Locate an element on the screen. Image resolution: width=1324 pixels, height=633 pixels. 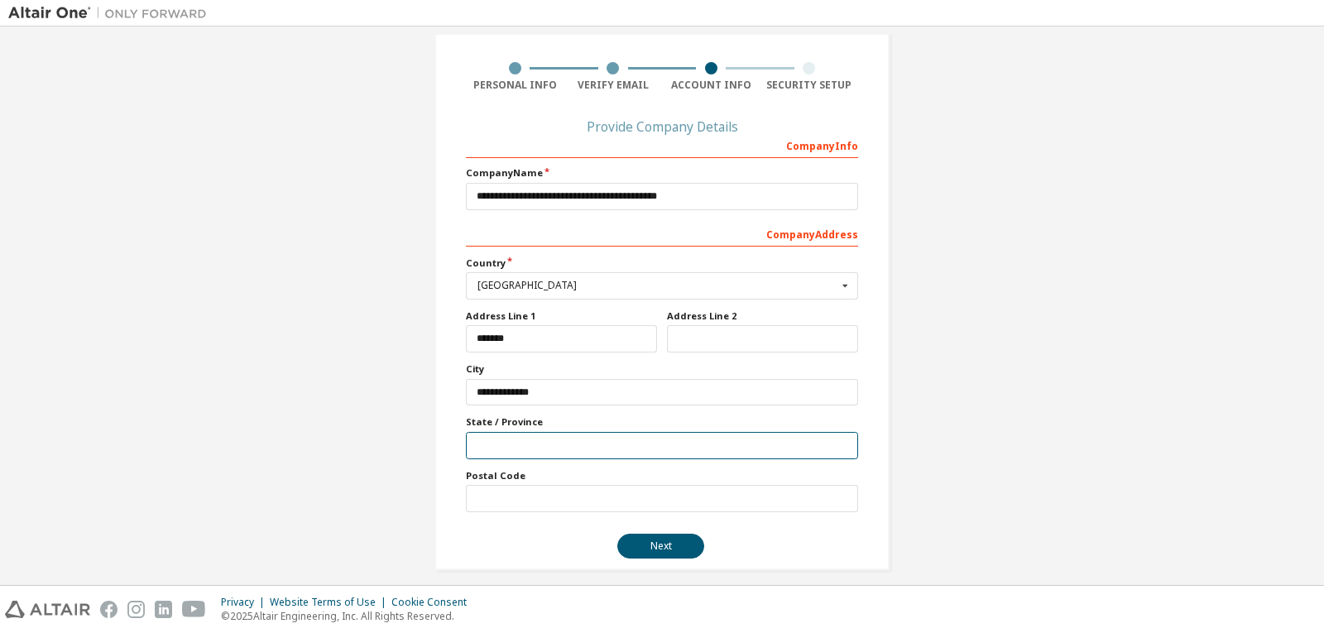
img: instagram.svg is located at coordinates (136, 609).